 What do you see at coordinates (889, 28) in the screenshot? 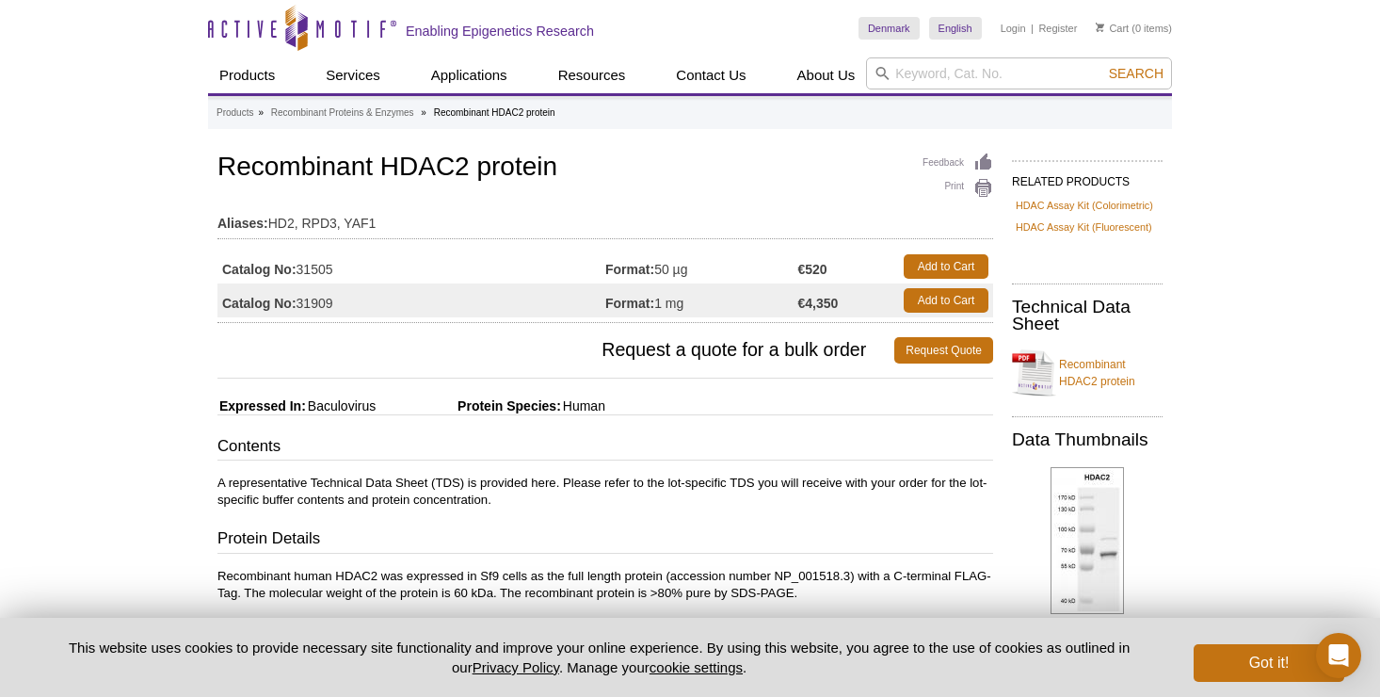
I see `a: Denmark` at bounding box center [889, 28].